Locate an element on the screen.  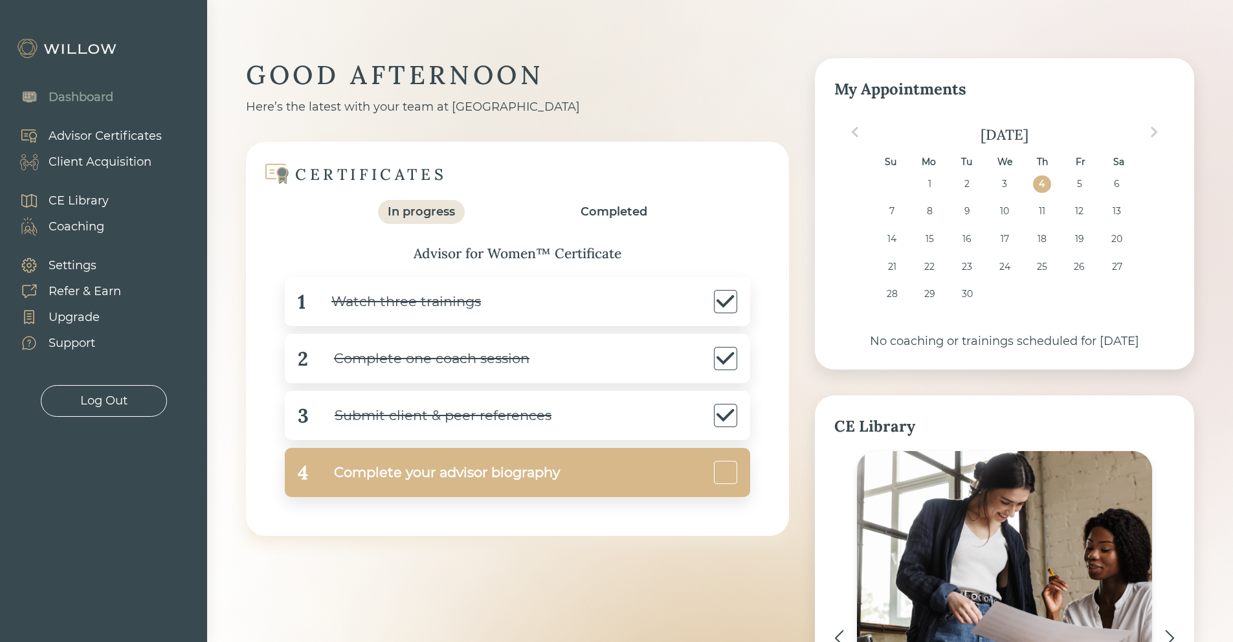
div: Advisor for Women™ Certificate is located at coordinates (517, 254).